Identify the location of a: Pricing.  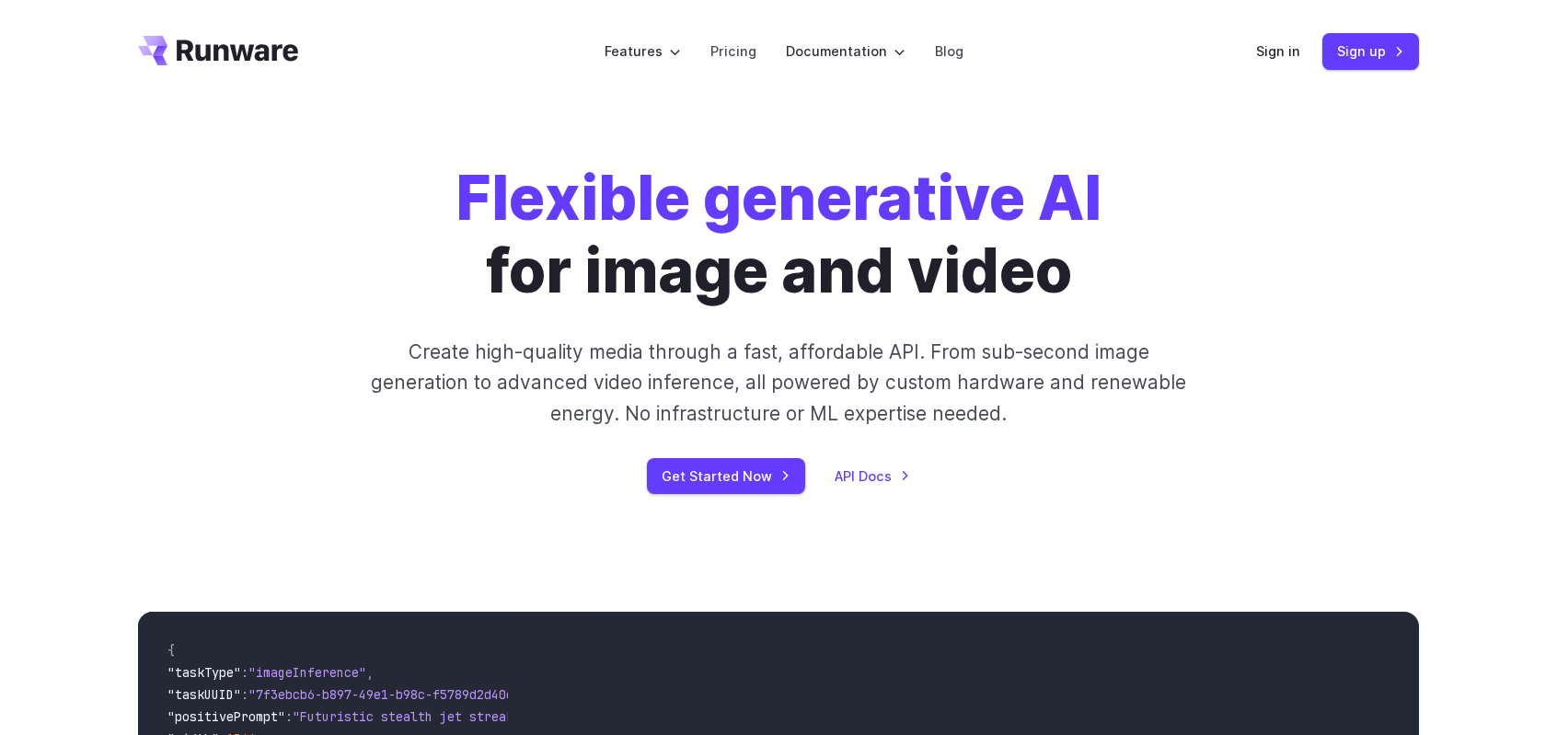
(734, 51).